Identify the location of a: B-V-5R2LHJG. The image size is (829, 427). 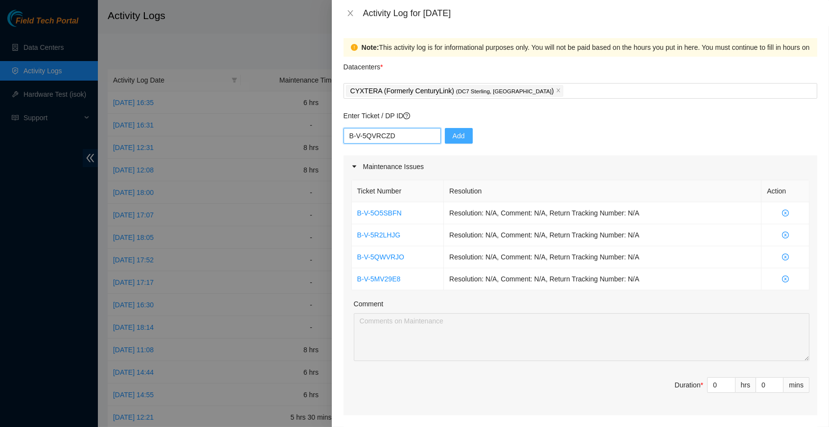
(379, 235).